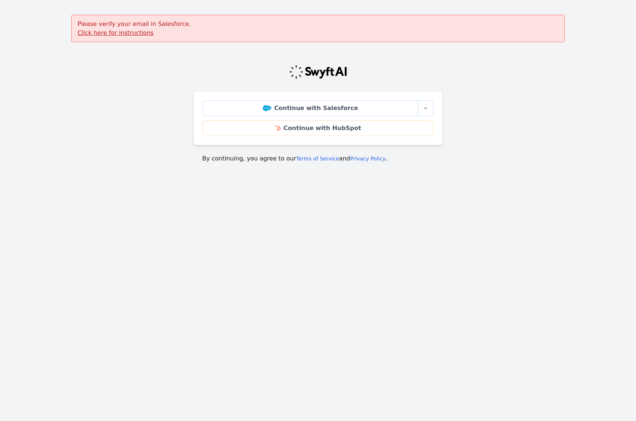 The width and height of the screenshot is (636, 421). Describe the element at coordinates (310, 108) in the screenshot. I see `a: Continue with Salesforce` at that location.